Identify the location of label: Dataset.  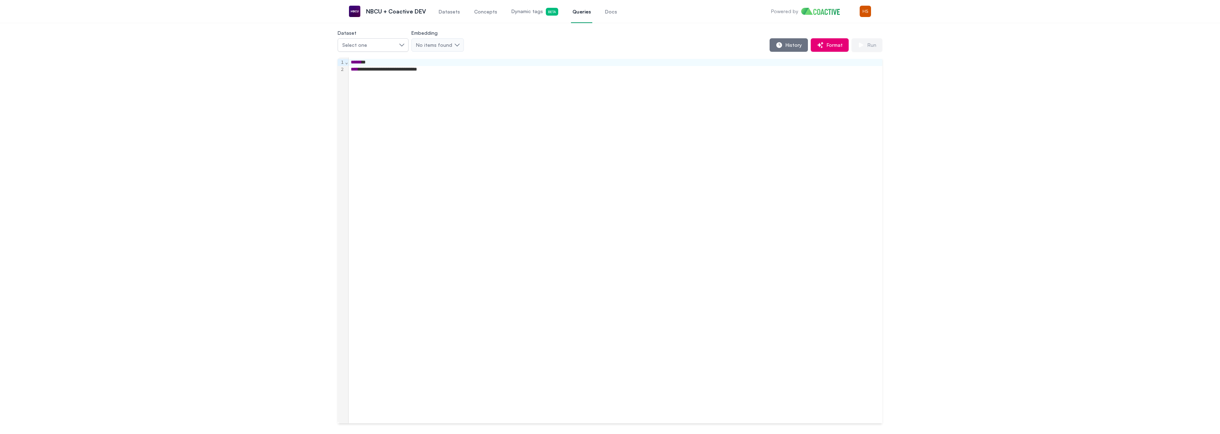
(347, 33).